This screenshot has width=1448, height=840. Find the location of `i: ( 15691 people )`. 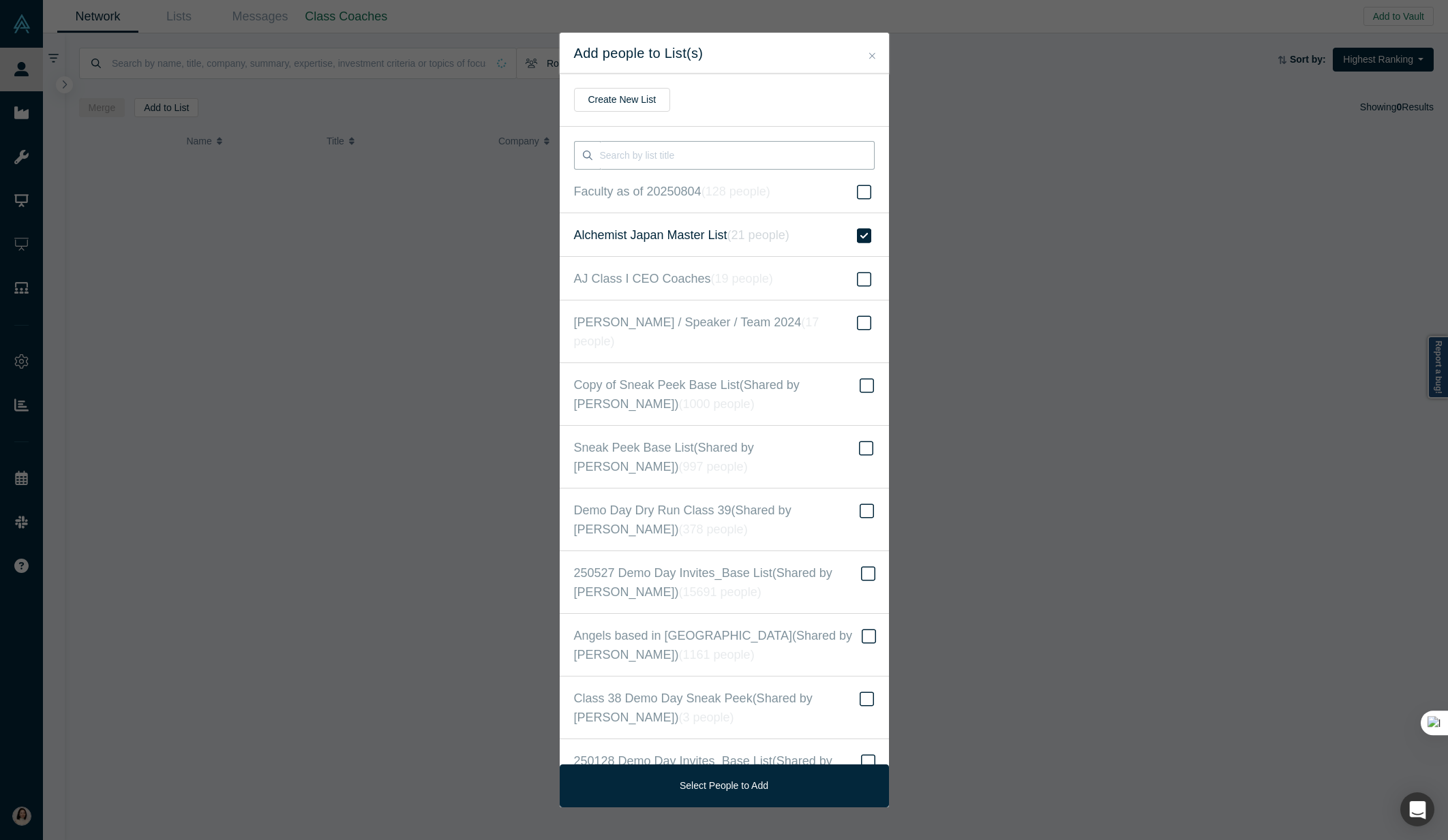

i: ( 15691 people ) is located at coordinates (720, 592).